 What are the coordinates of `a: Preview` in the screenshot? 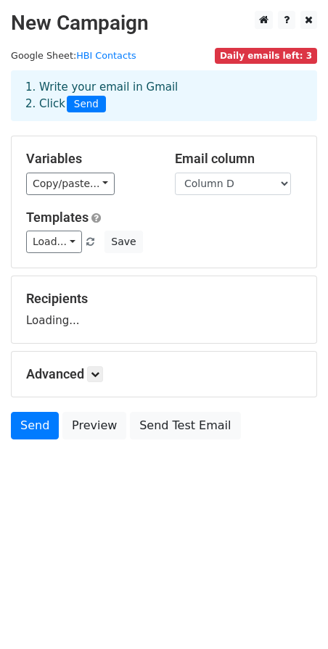 It's located at (94, 425).